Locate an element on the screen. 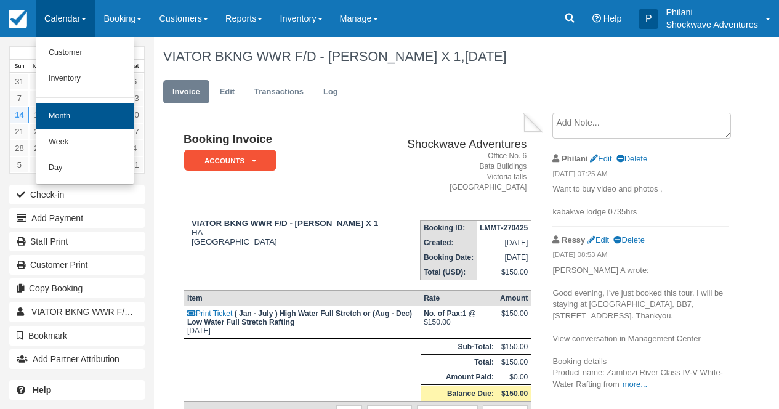  td: $0.00 is located at coordinates (514, 377).